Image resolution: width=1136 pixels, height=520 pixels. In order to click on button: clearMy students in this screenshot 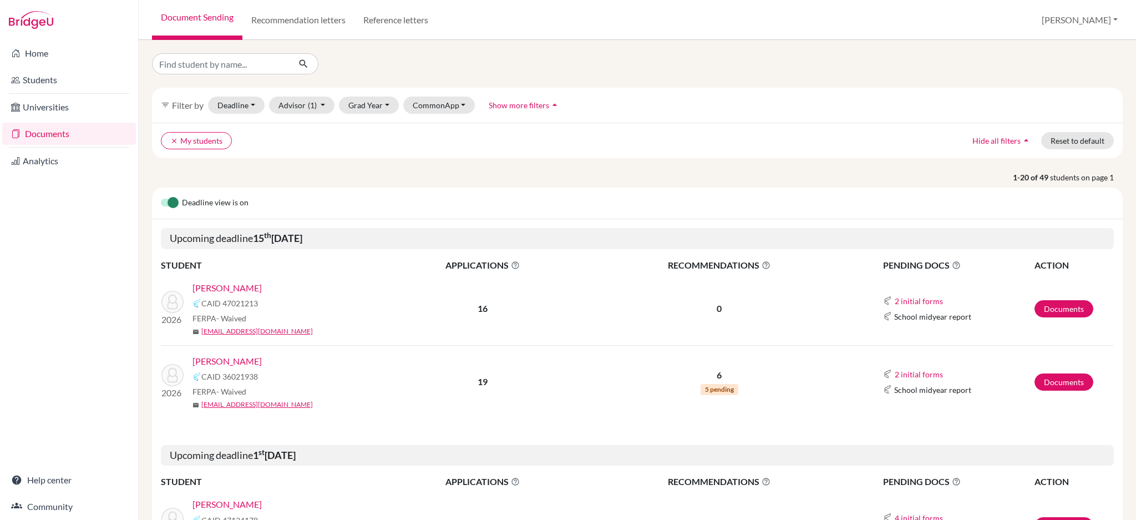, I will do `click(196, 140)`.